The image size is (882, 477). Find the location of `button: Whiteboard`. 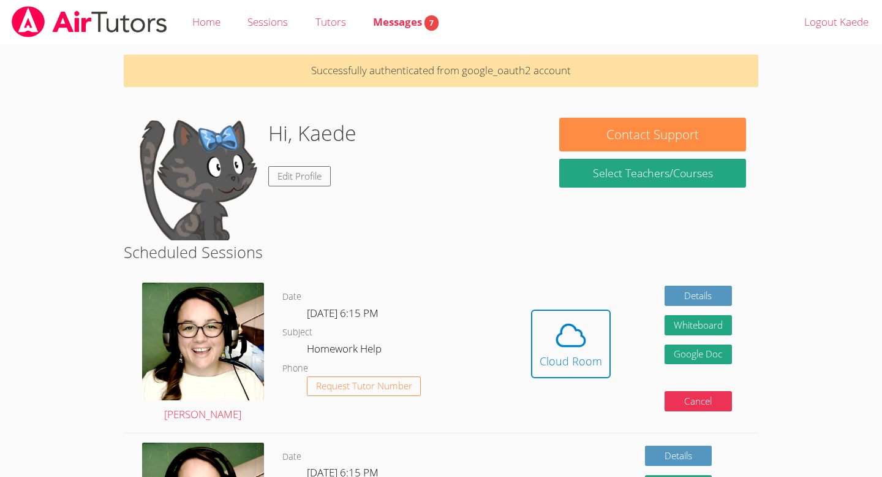

button: Whiteboard is located at coordinates (698, 325).